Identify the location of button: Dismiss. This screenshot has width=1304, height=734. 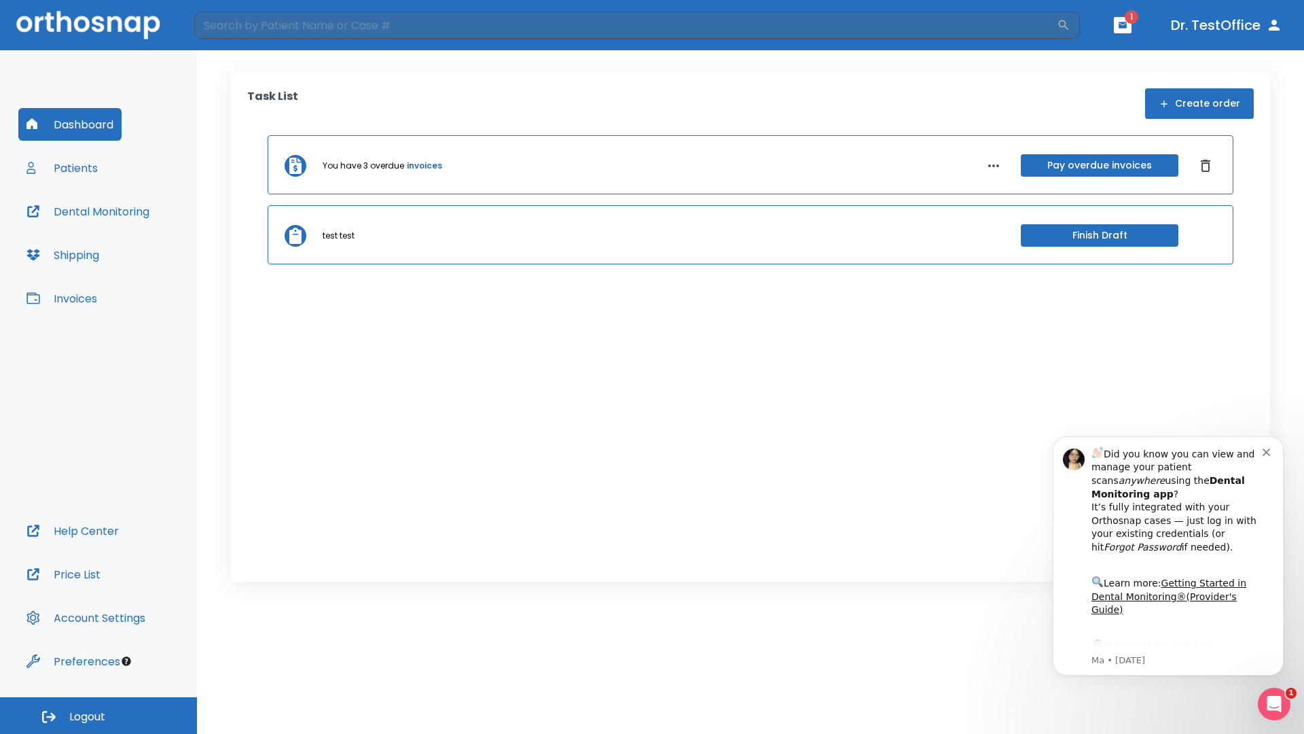
(1206, 166).